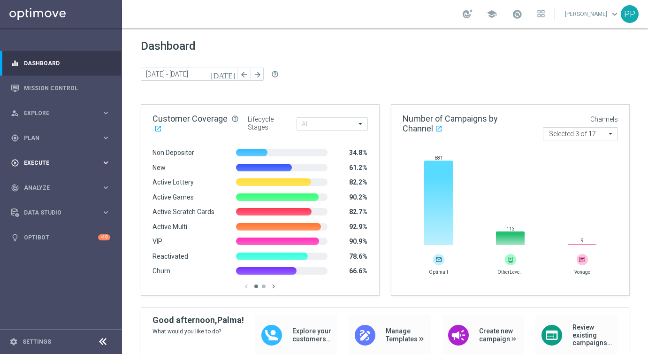 The width and height of the screenshot is (648, 354). What do you see at coordinates (61, 237) in the screenshot?
I see `div: lightbulb Optibot +10` at bounding box center [61, 237].